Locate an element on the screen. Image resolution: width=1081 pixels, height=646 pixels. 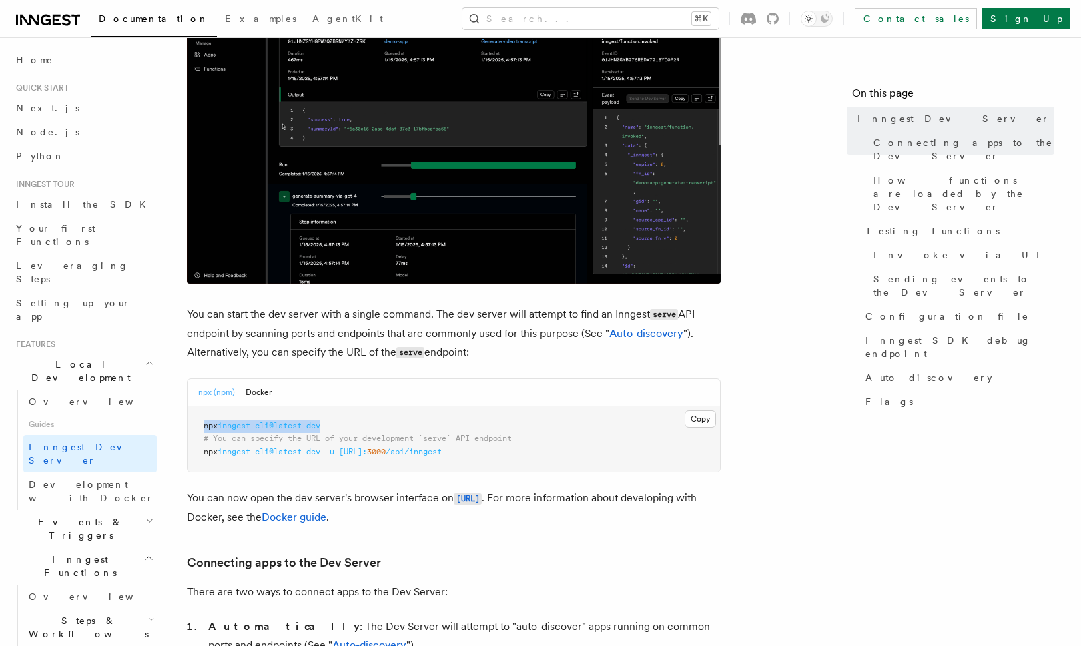
span: Guides is located at coordinates (90, 424).